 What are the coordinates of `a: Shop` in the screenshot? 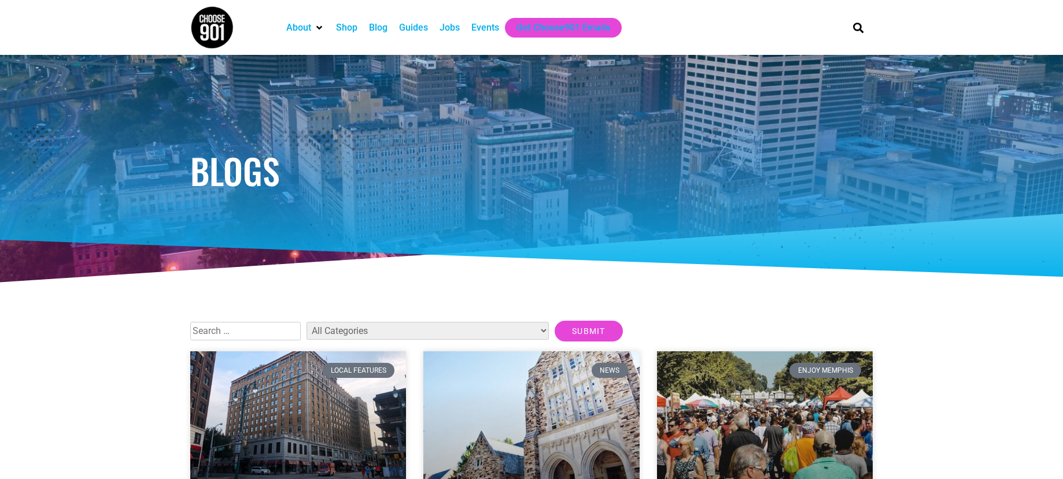 It's located at (346, 28).